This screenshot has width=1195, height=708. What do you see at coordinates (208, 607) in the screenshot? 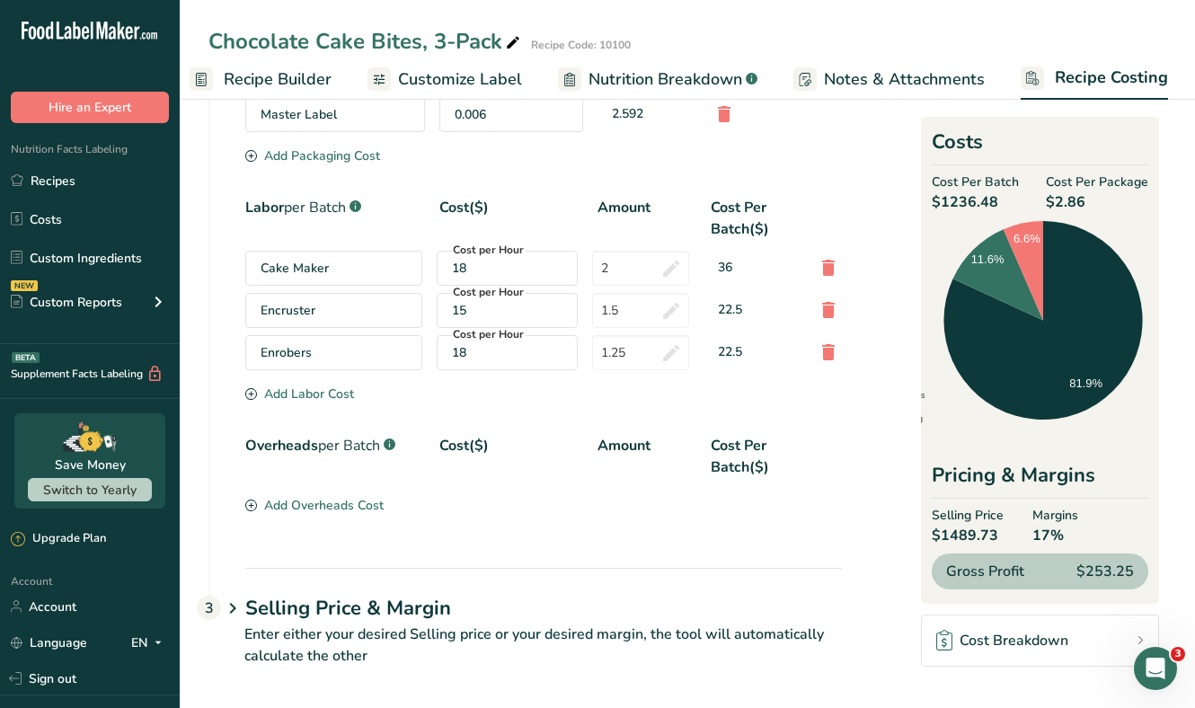
I see `div: 3` at bounding box center [208, 607].